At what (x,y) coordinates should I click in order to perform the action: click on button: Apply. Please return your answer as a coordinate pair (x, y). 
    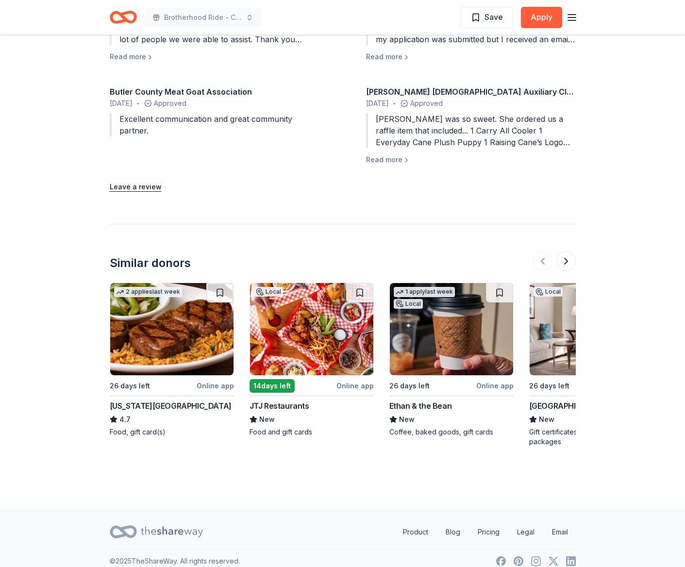
    Looking at the image, I should click on (542, 17).